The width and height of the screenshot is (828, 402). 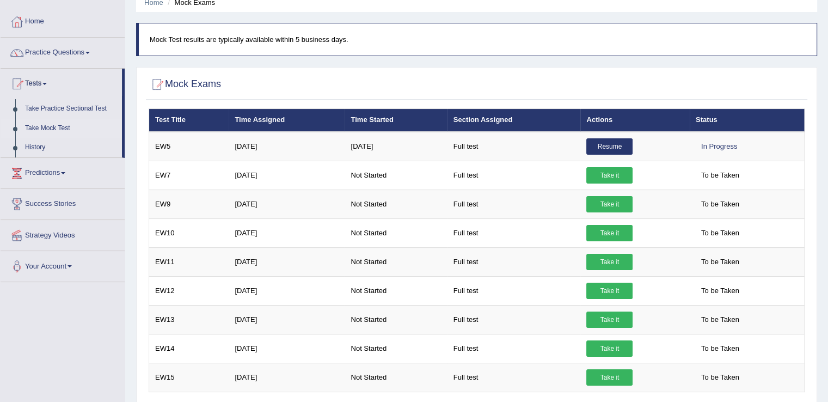 I want to click on th: Test Title, so click(x=189, y=120).